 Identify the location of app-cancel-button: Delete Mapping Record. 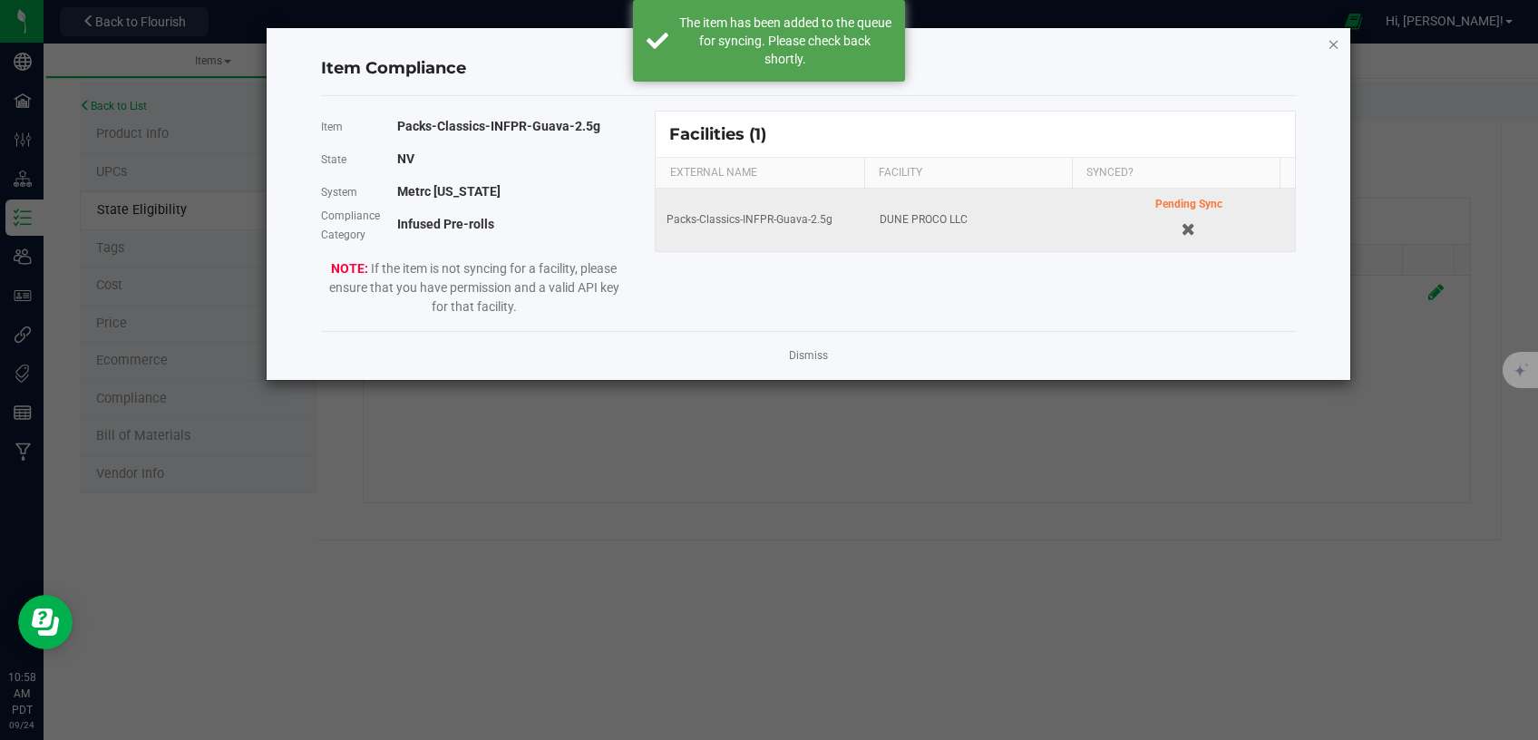
(1188, 229).